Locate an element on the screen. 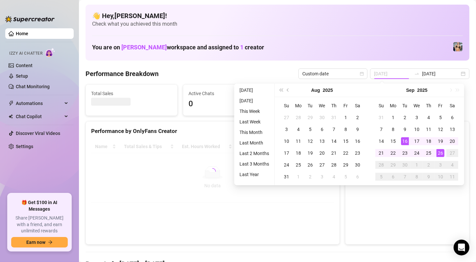 The height and width of the screenshot is (262, 476). td: 2025-08-16 is located at coordinates (358, 141).